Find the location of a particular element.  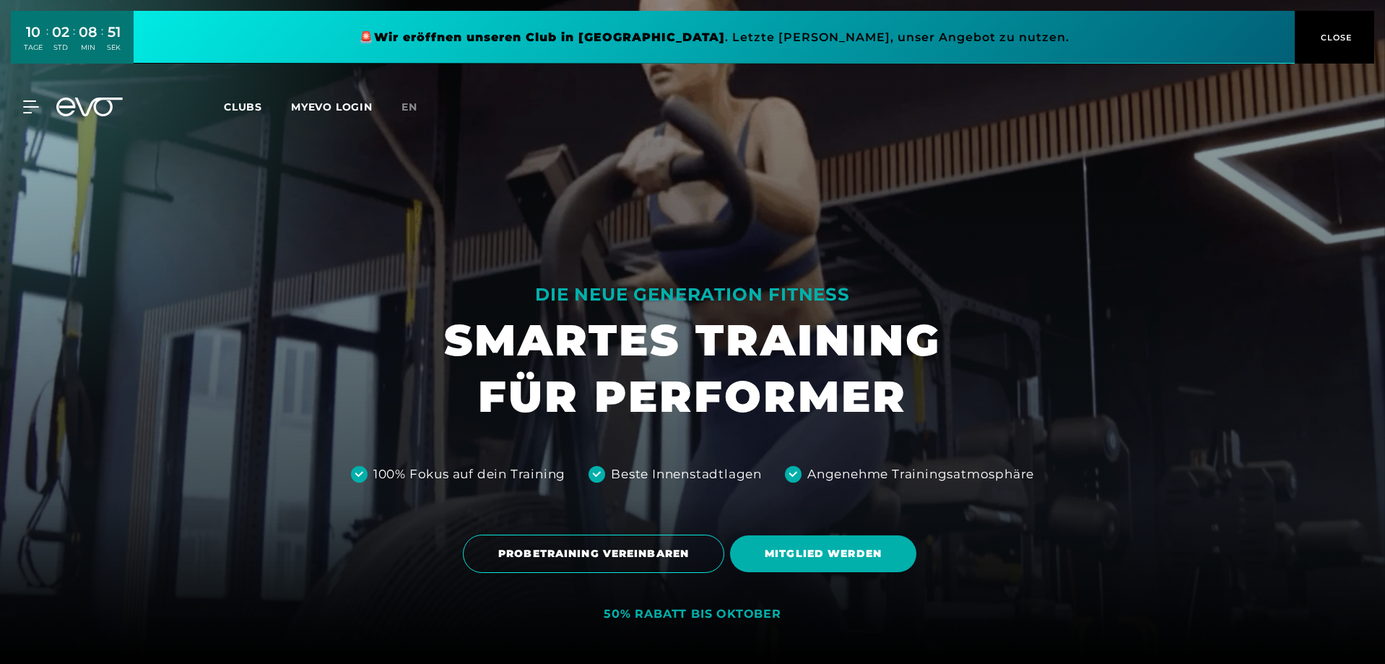

div: STD is located at coordinates (61, 48).